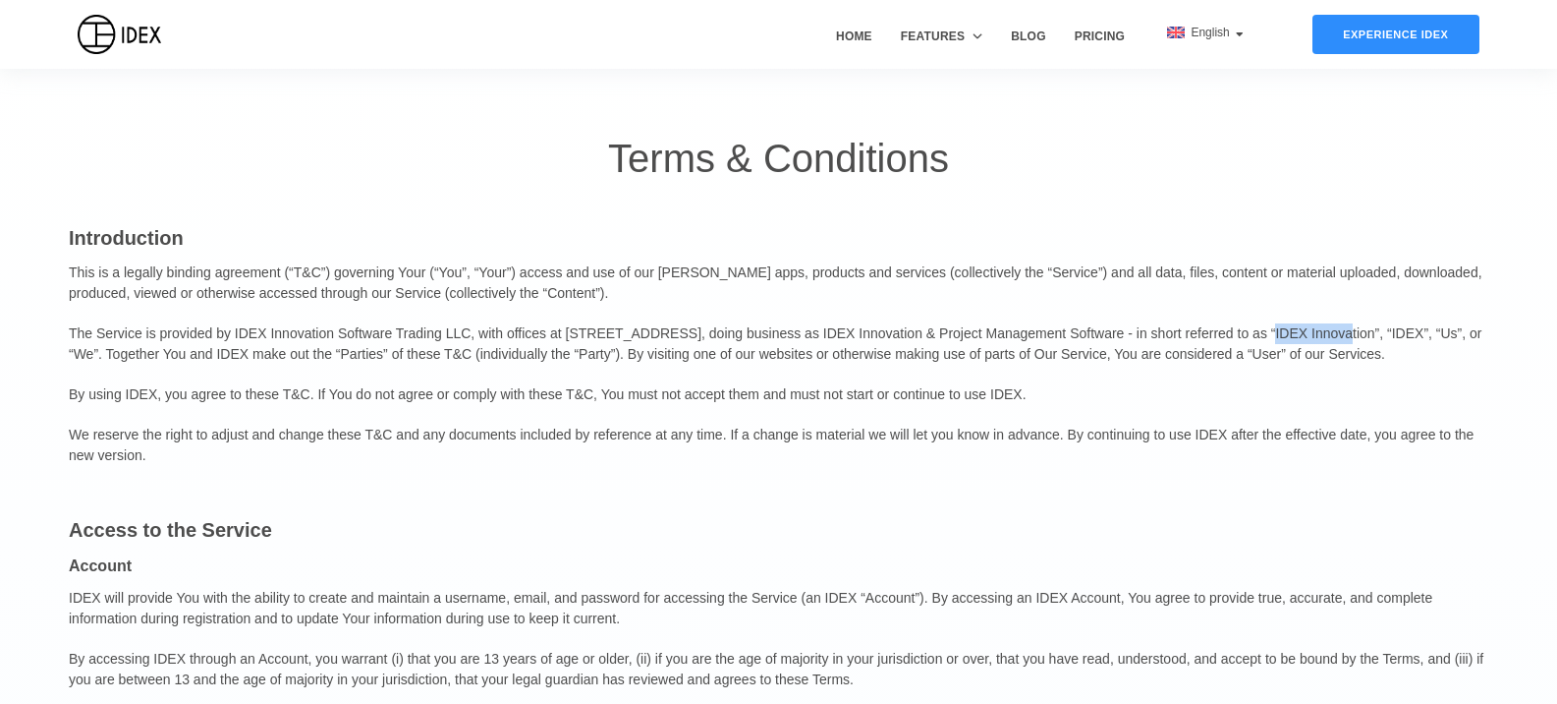  Describe the element at coordinates (854, 48) in the screenshot. I see `a: Home` at that location.